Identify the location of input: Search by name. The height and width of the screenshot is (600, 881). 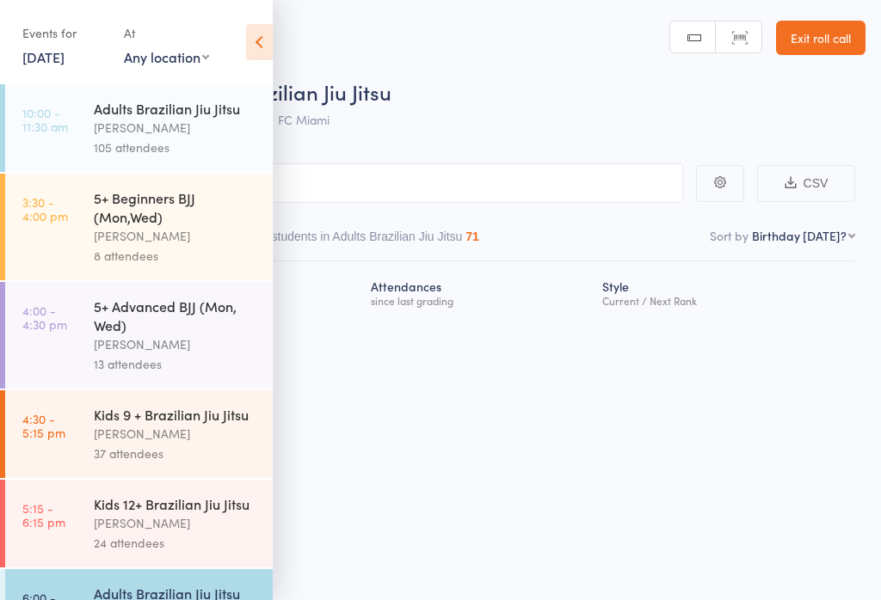
(354, 183).